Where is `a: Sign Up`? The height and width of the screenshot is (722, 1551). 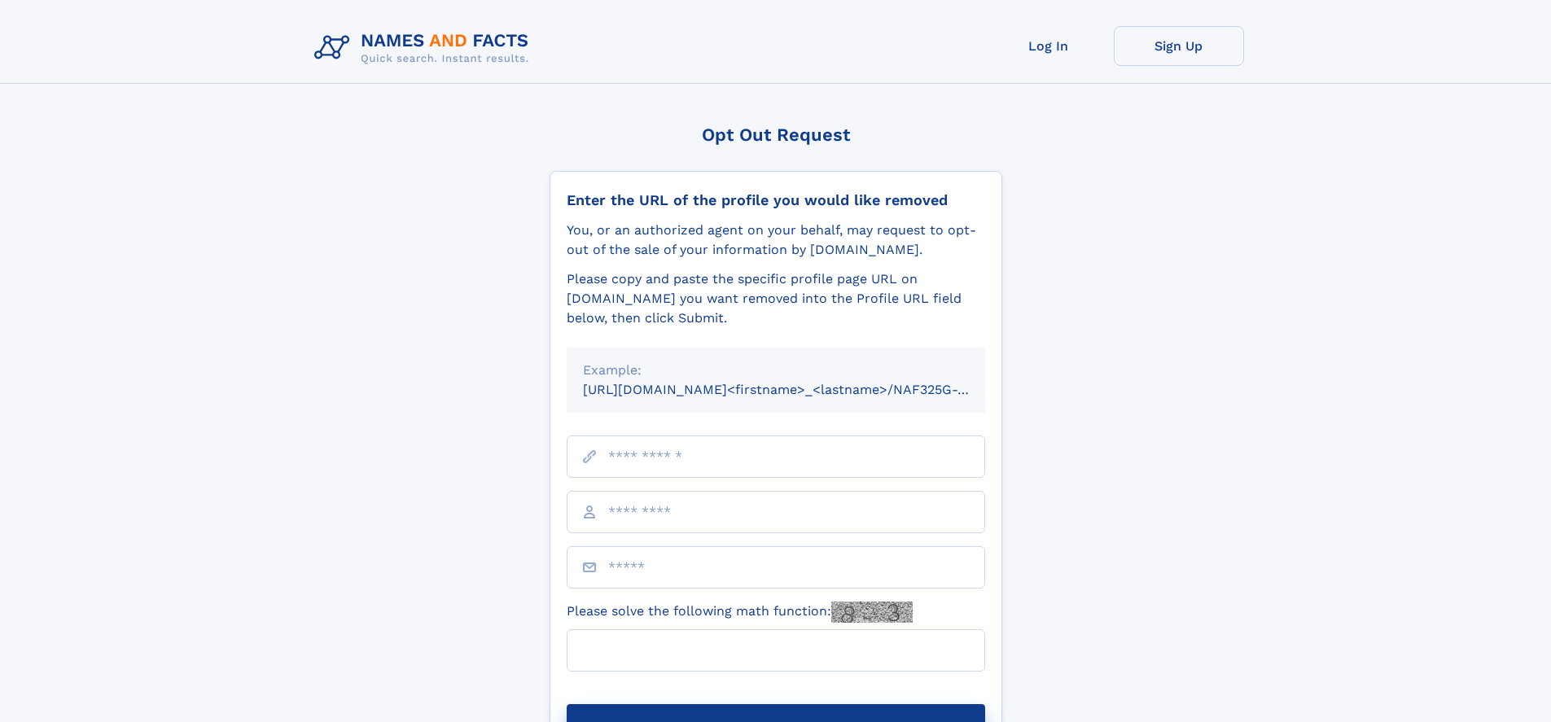
a: Sign Up is located at coordinates (1179, 46).